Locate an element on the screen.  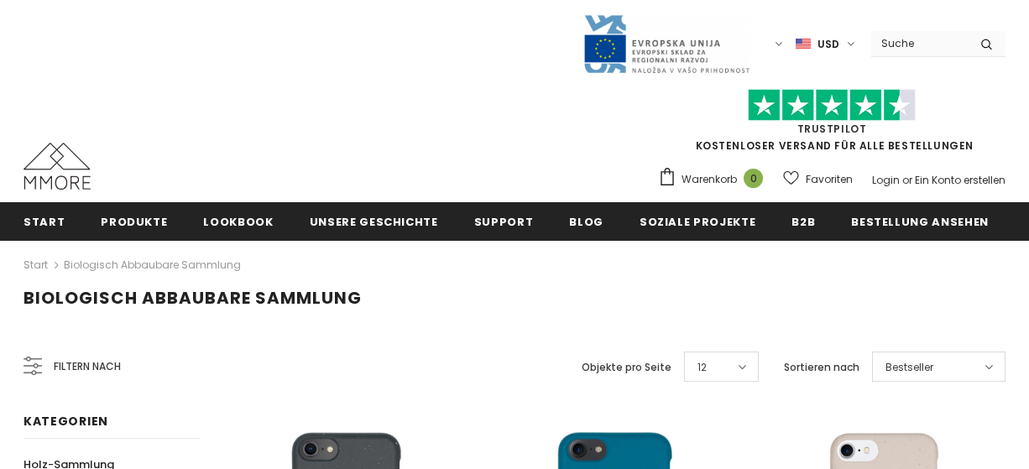
span: Unsere Geschichte is located at coordinates (374, 222).